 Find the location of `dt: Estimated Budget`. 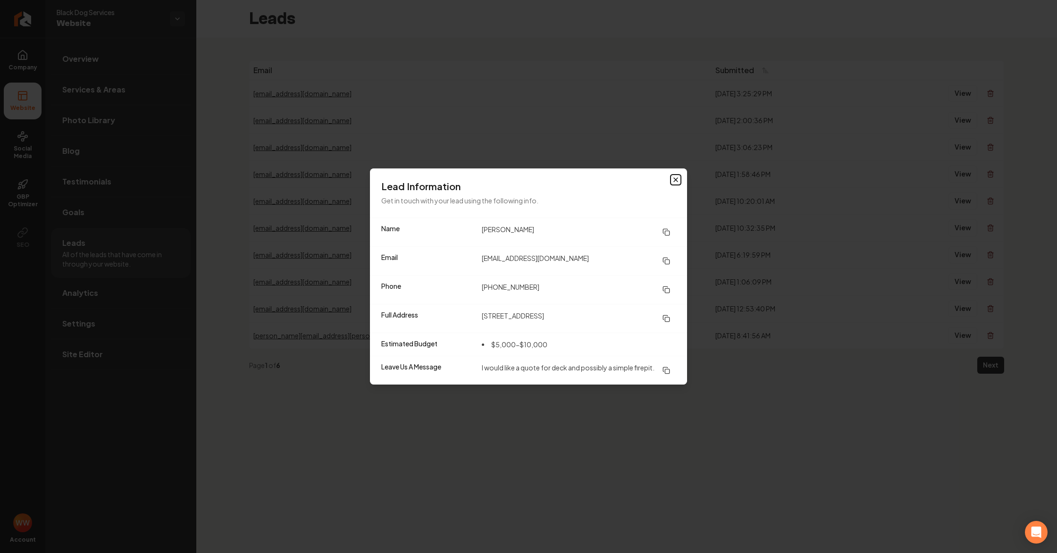

dt: Estimated Budget is located at coordinates (427, 344).